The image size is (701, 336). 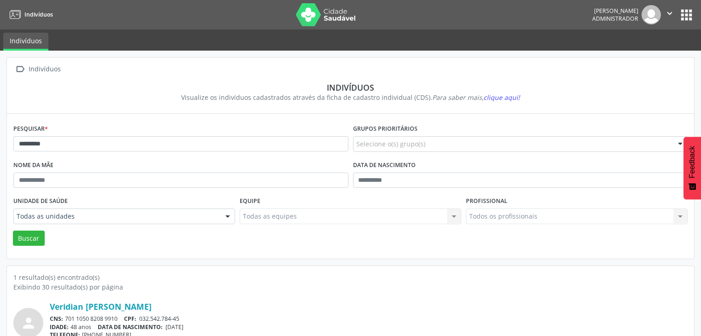 I want to click on span: Administrador, so click(x=615, y=18).